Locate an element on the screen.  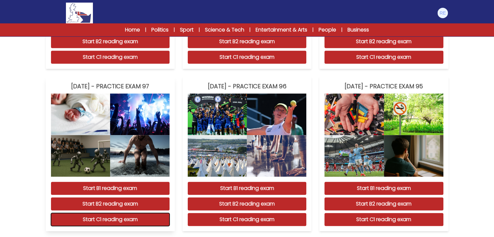
a: Logo is located at coordinates (80, 13).